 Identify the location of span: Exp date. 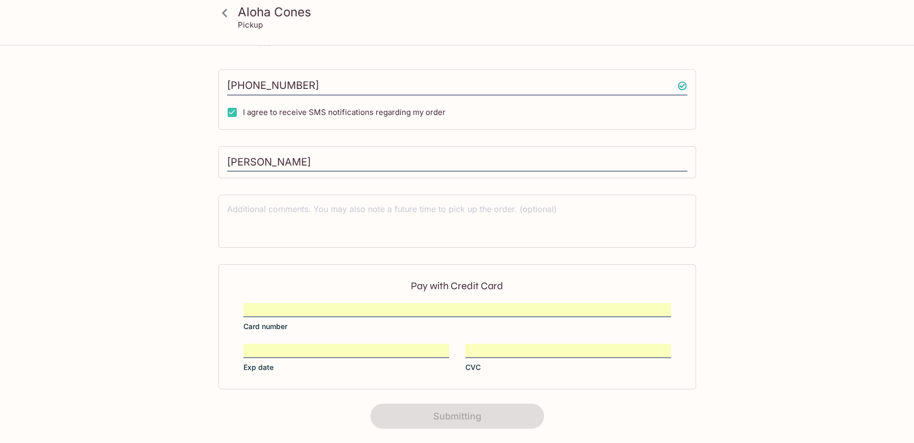
(258, 367).